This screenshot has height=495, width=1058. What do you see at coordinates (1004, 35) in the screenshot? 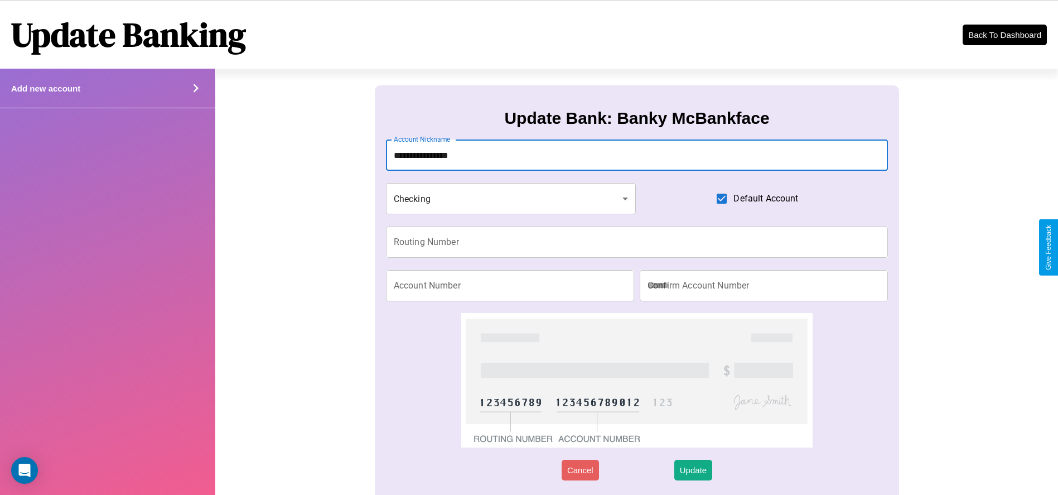
I see `button: Back To Dashboard` at bounding box center [1004, 35].